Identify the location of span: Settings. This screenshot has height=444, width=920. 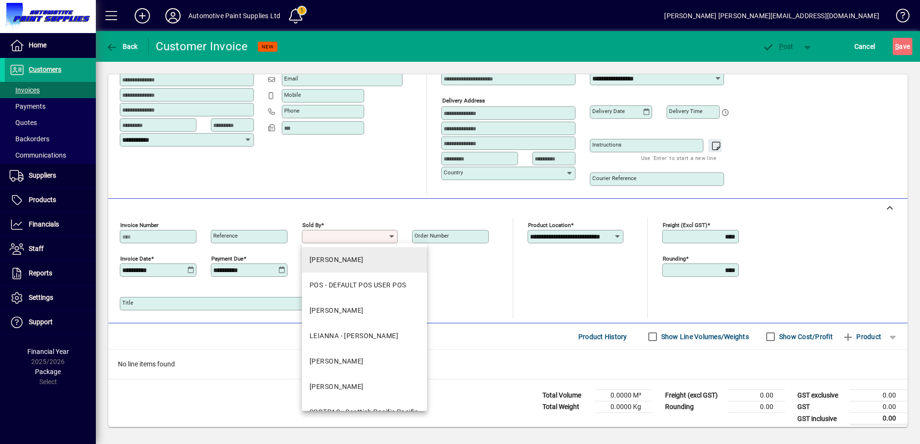
(41, 298).